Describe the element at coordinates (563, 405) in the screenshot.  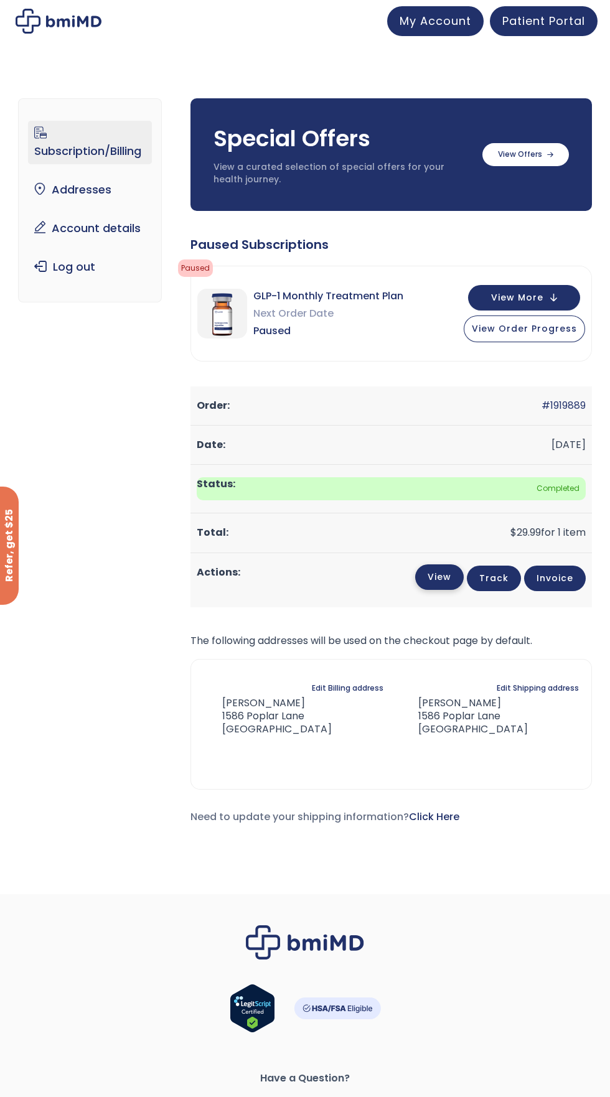
I see `a: #1919889` at that location.